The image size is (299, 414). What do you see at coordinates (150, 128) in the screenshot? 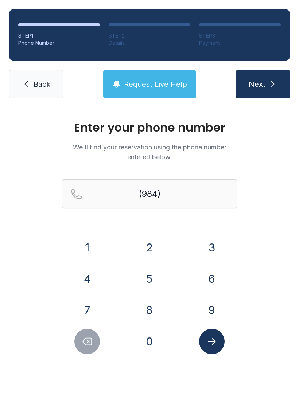
I see `h1: Enter your phone number` at bounding box center [150, 128].